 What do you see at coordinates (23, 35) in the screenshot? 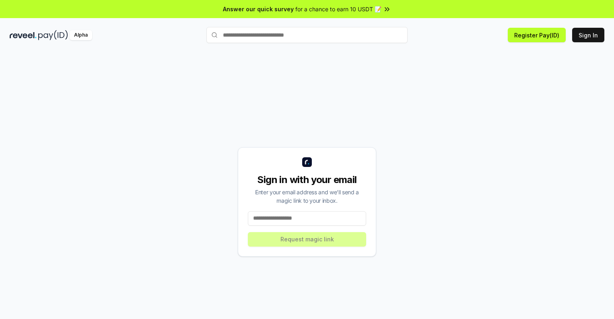
I see `img: reveel_dark` at bounding box center [23, 35].